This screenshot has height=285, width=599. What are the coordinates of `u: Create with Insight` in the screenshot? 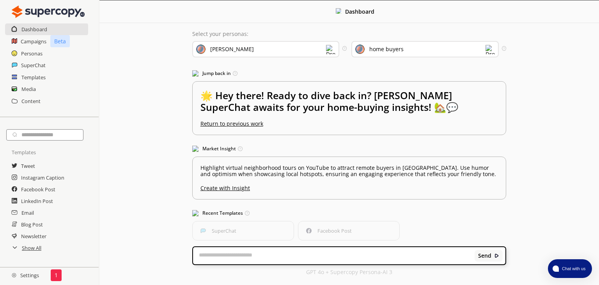 It's located at (349, 186).